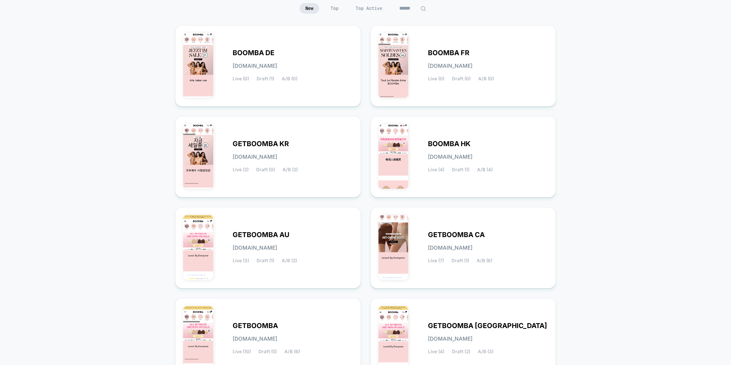  I want to click on img: GETBOOMBA_CA, so click(393, 247).